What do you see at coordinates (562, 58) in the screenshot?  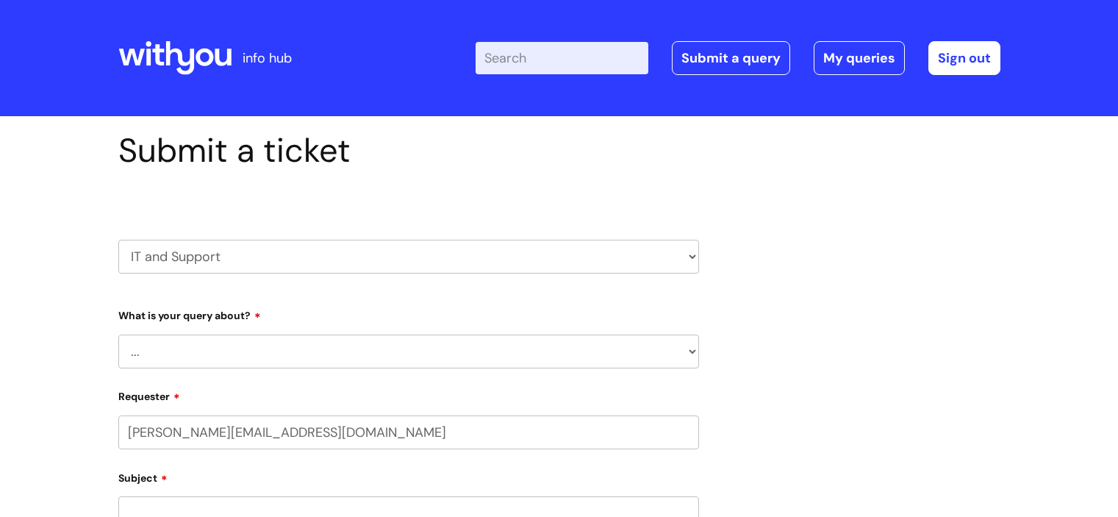 I see `input: Search` at bounding box center [562, 58].